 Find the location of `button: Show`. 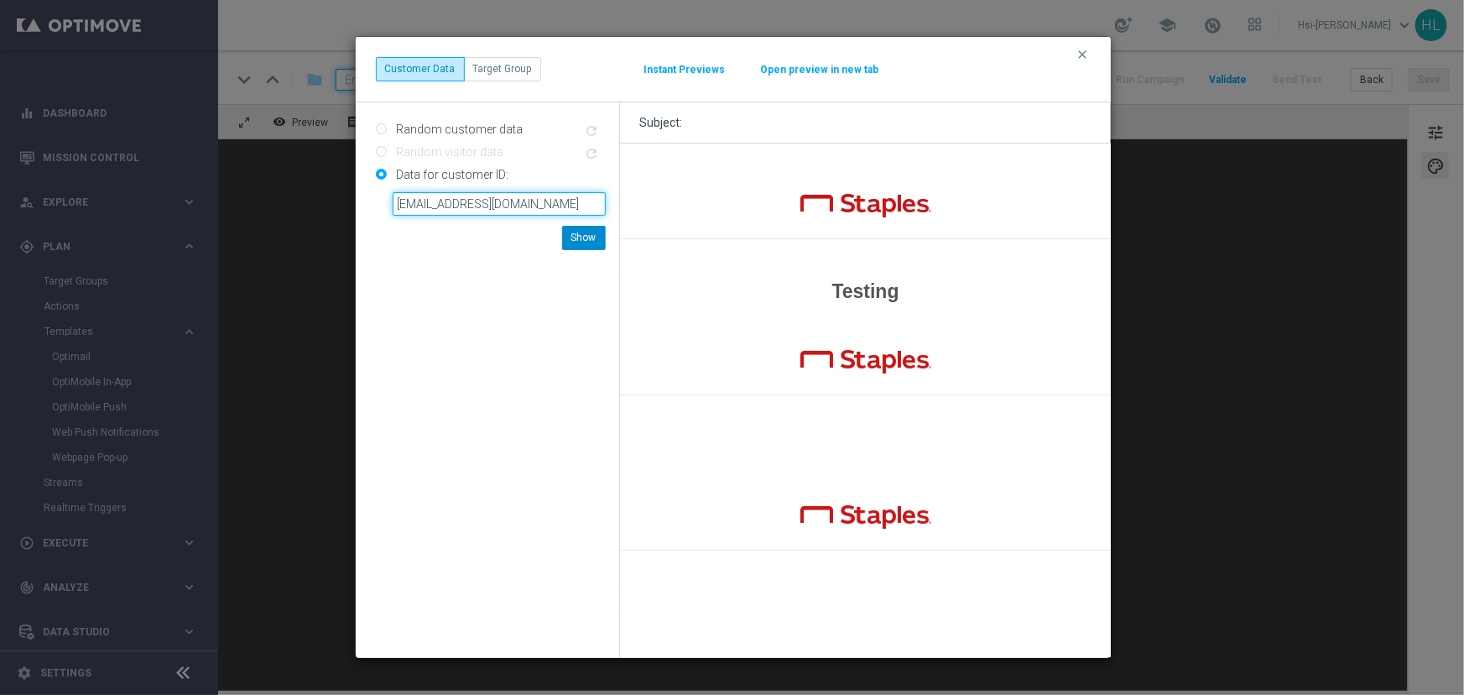

button: Show is located at coordinates (584, 237).